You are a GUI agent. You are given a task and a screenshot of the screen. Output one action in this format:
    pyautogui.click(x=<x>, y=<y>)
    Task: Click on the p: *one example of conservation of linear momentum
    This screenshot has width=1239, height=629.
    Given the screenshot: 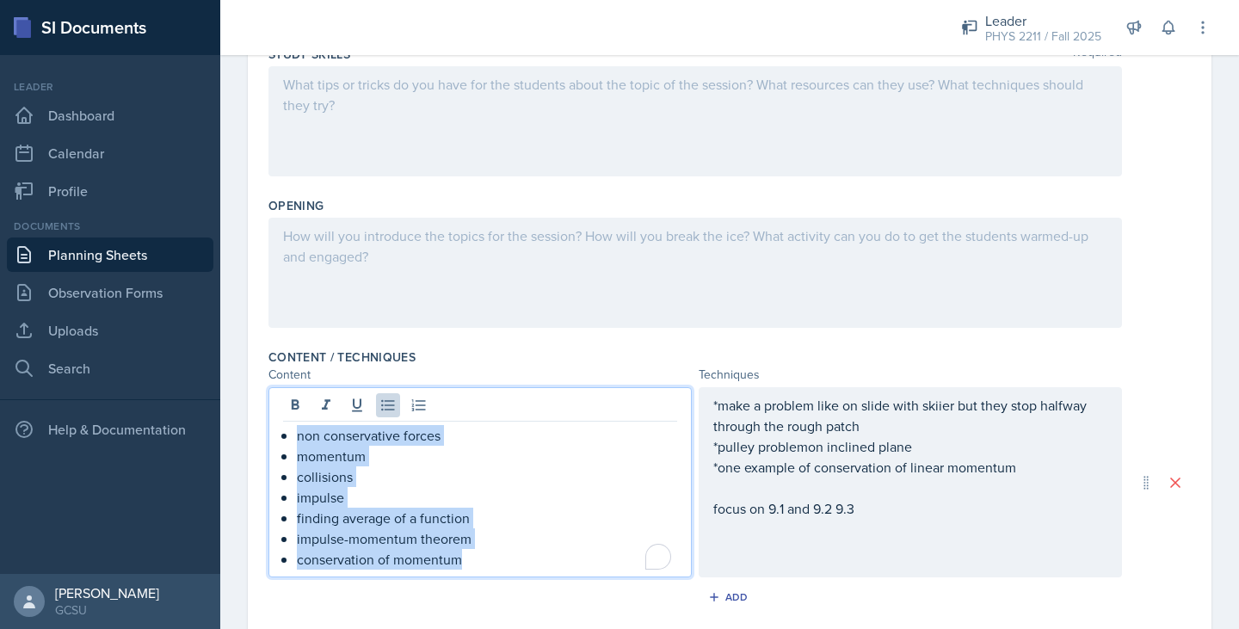 What is the action you would take?
    pyautogui.click(x=910, y=467)
    